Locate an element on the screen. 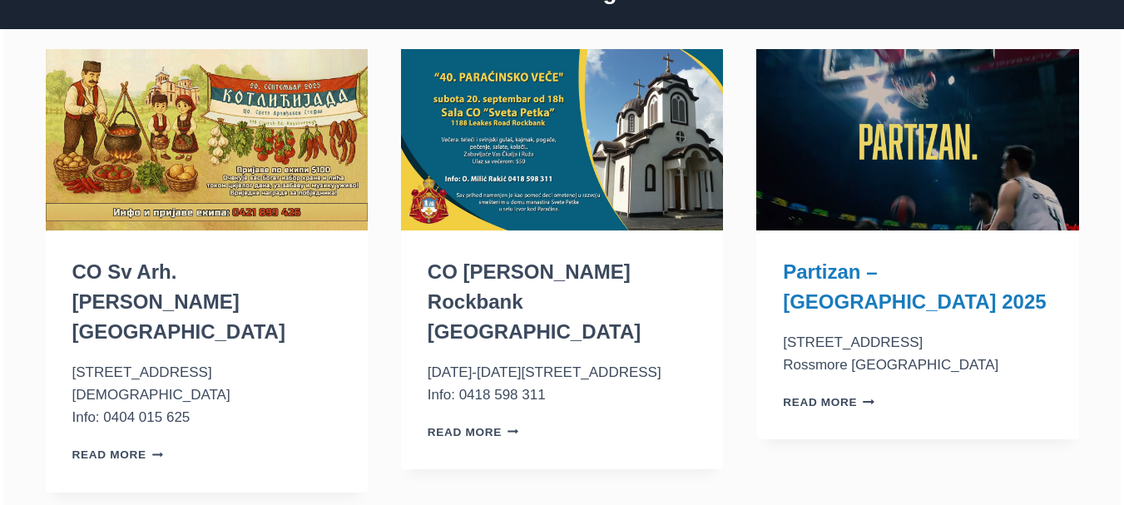 The width and height of the screenshot is (1124, 505). a: Partizan – Australia 2025 is located at coordinates (917, 140).